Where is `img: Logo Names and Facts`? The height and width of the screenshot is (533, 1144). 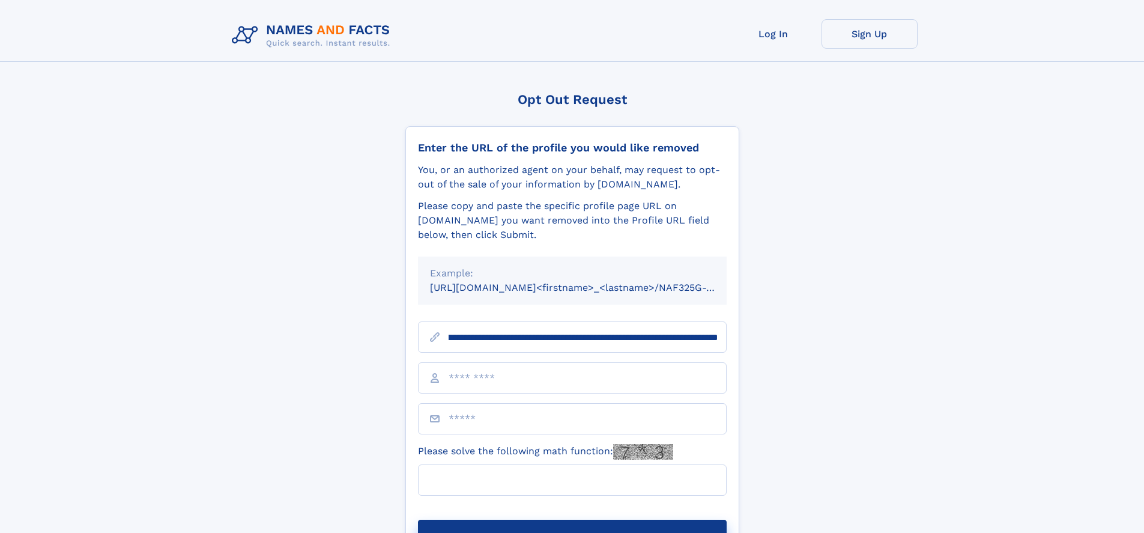
img: Logo Names and Facts is located at coordinates (313, 35).